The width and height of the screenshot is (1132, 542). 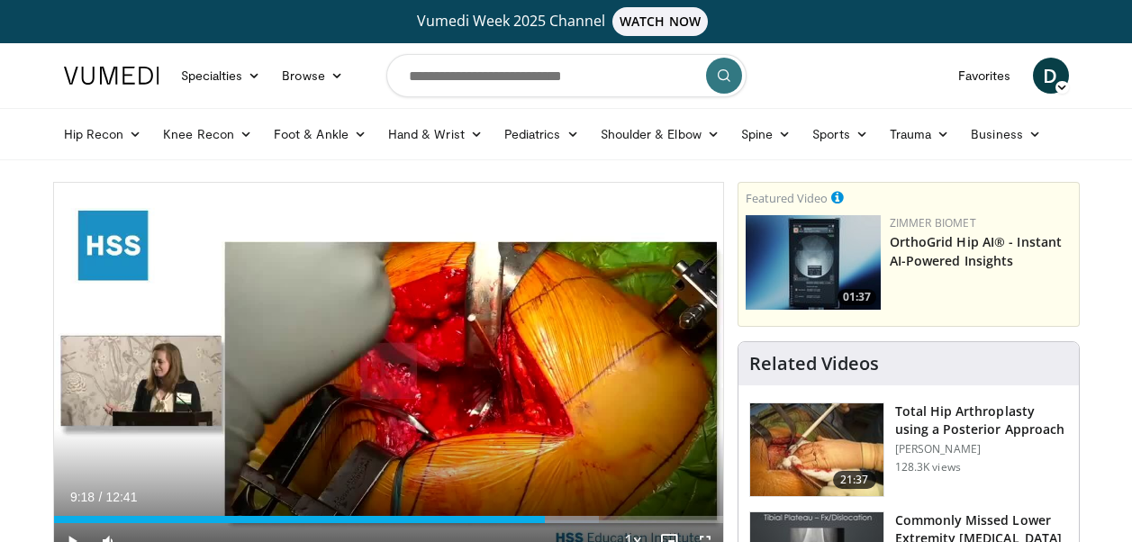 I want to click on a: Pediatrics, so click(x=541, y=134).